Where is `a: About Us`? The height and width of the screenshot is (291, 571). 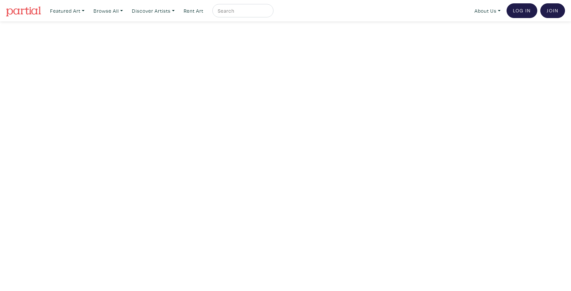
a: About Us is located at coordinates (487, 11).